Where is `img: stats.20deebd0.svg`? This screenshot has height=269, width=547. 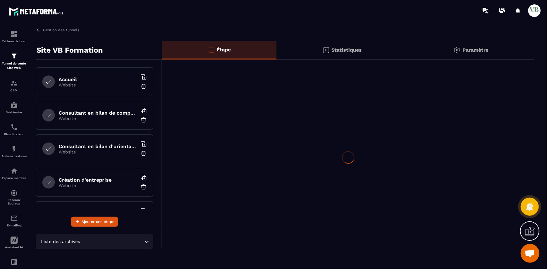
img: stats.20deebd0.svg is located at coordinates (326, 50).